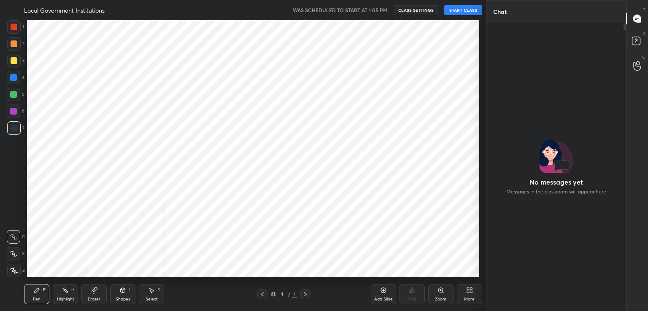 The image size is (648, 311). Describe the element at coordinates (644, 33) in the screenshot. I see `p: D` at that location.